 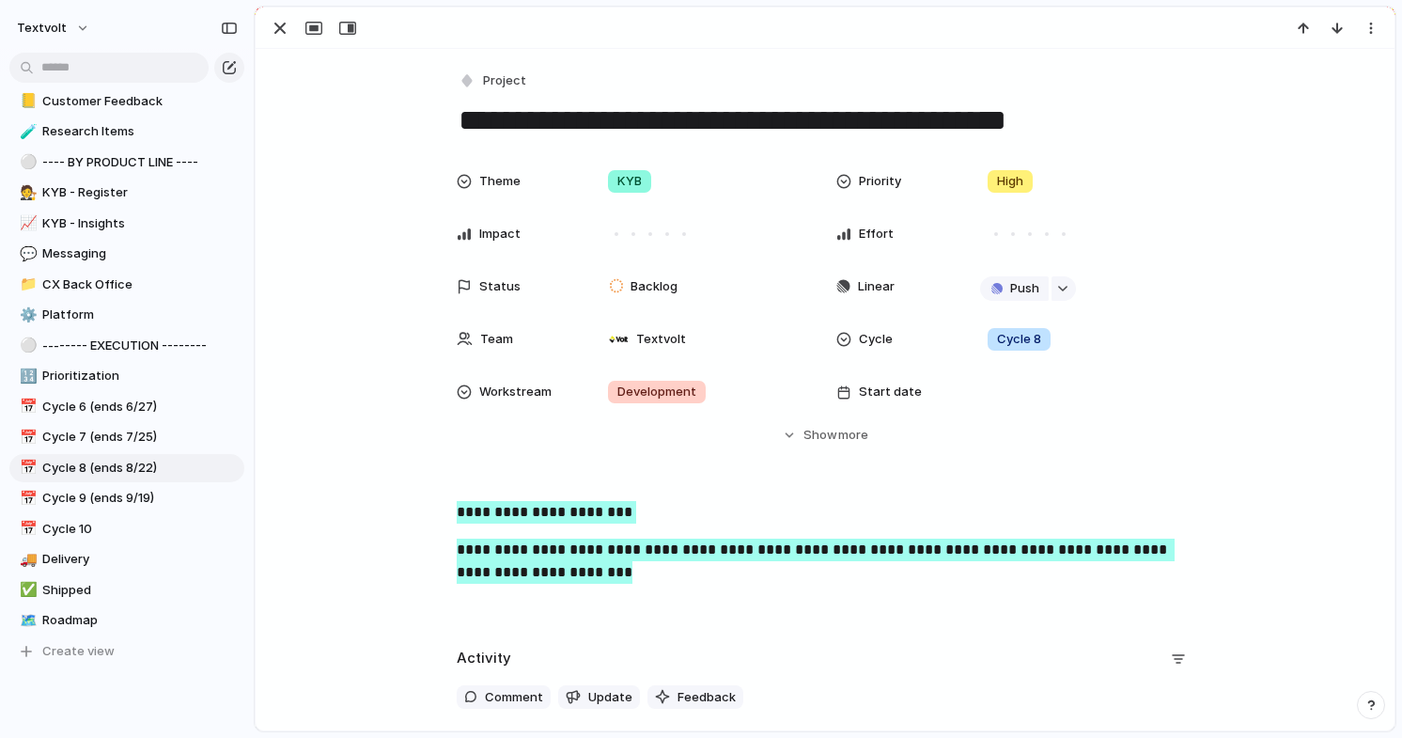 What do you see at coordinates (127, 224) in the screenshot?
I see `div: 📈KYB - Insights` at bounding box center [127, 224].